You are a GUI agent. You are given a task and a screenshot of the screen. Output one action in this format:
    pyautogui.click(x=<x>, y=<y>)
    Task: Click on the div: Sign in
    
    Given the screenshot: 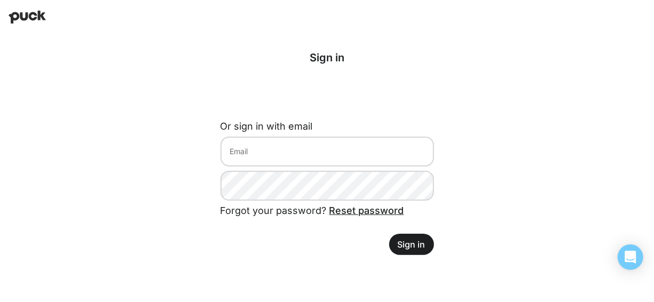 What is the action you would take?
    pyautogui.click(x=327, y=58)
    